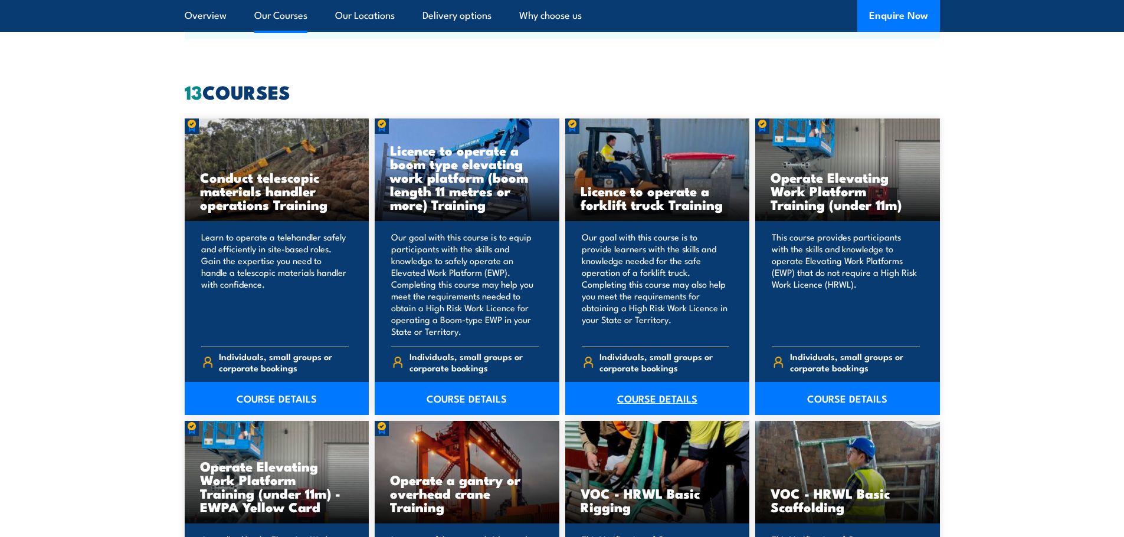 The width and height of the screenshot is (1124, 537). What do you see at coordinates (845, 284) in the screenshot?
I see `p: This course provides participants with the skills and knowledge to operate Elevating Work Platfor...` at bounding box center [845, 284].